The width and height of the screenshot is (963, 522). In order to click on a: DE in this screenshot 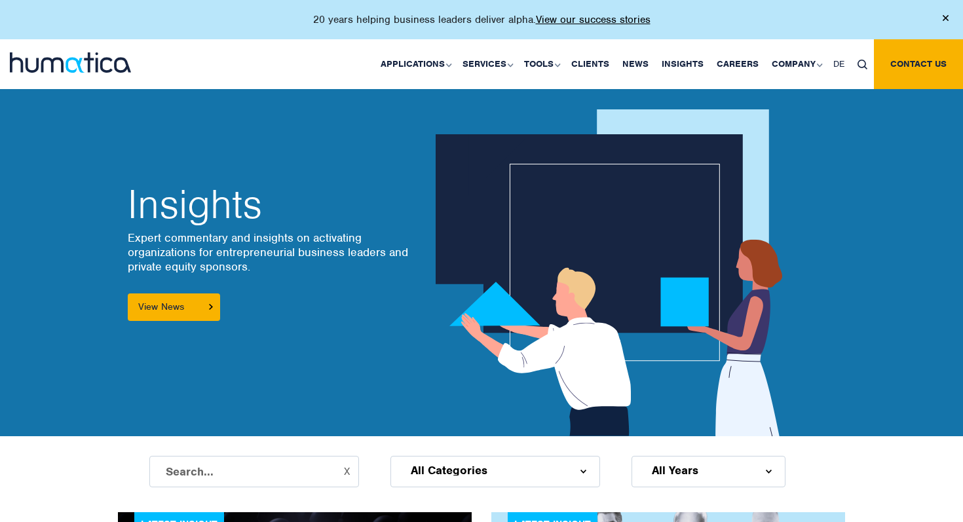, I will do `click(839, 64)`.